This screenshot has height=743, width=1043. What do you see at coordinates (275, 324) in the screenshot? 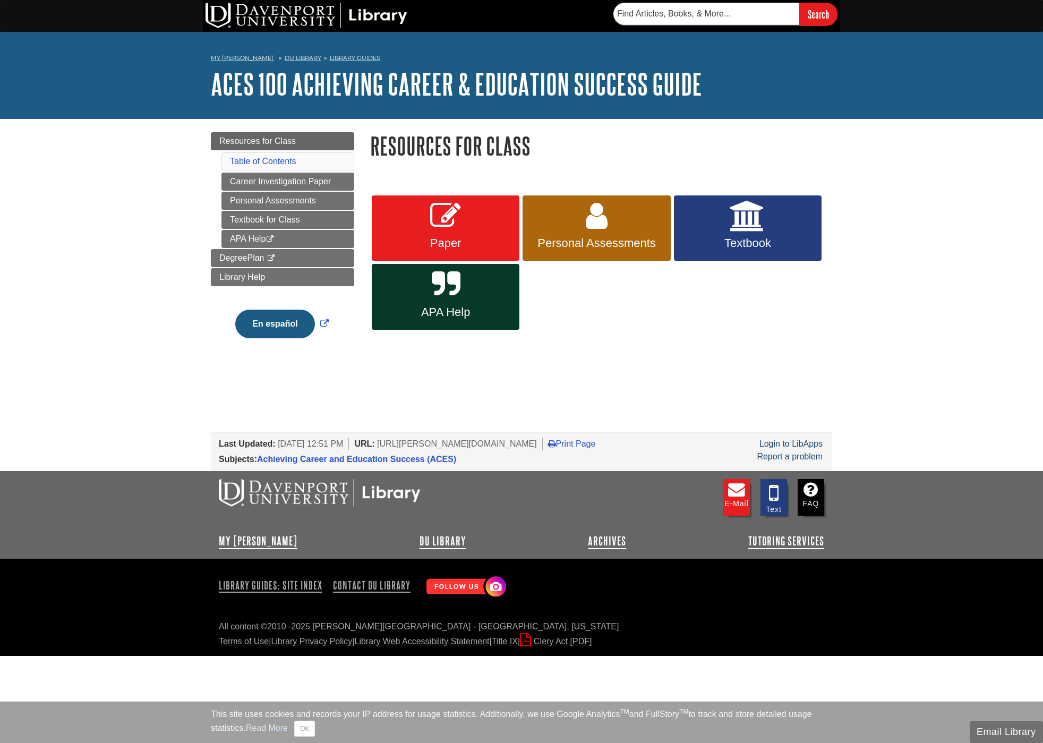
I see `button: En español` at bounding box center [275, 324].